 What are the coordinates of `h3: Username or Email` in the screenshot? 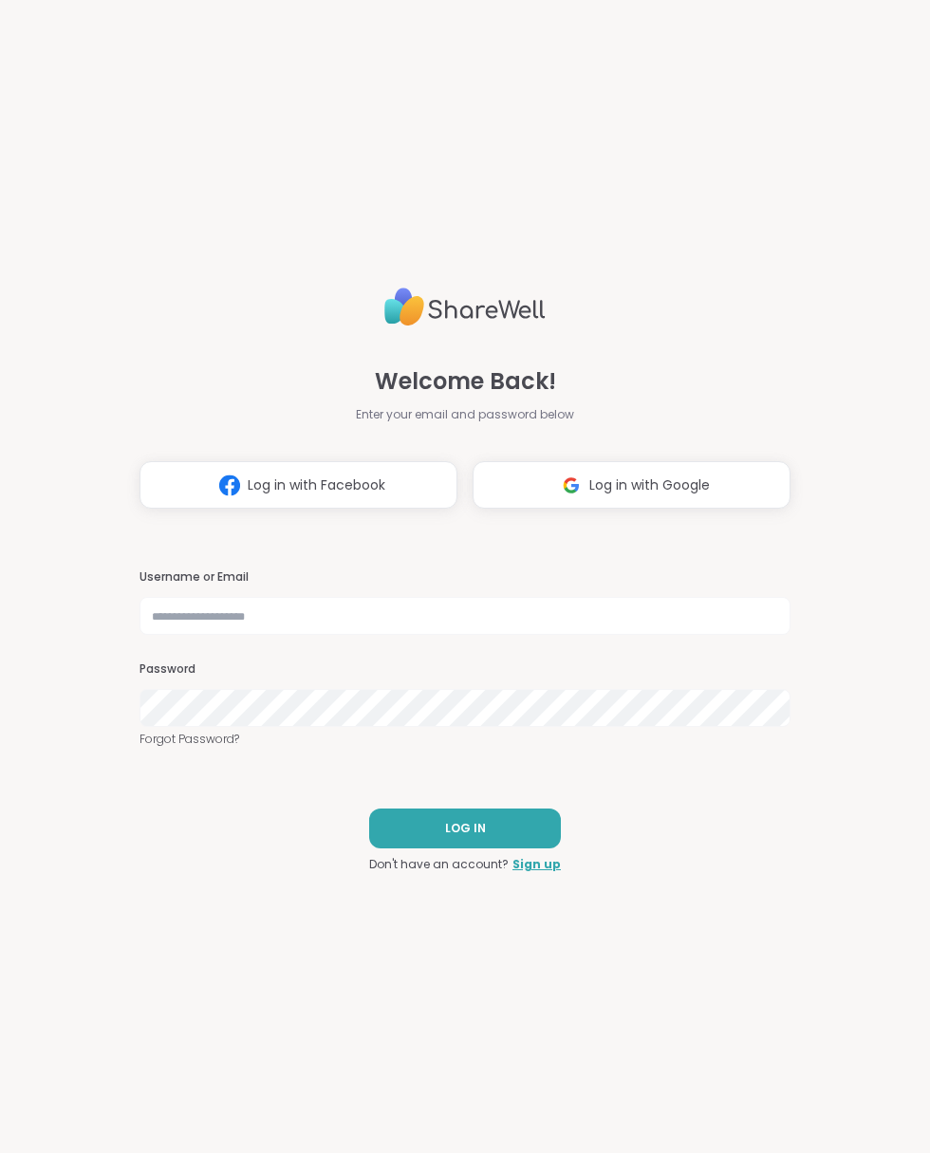 It's located at (465, 577).